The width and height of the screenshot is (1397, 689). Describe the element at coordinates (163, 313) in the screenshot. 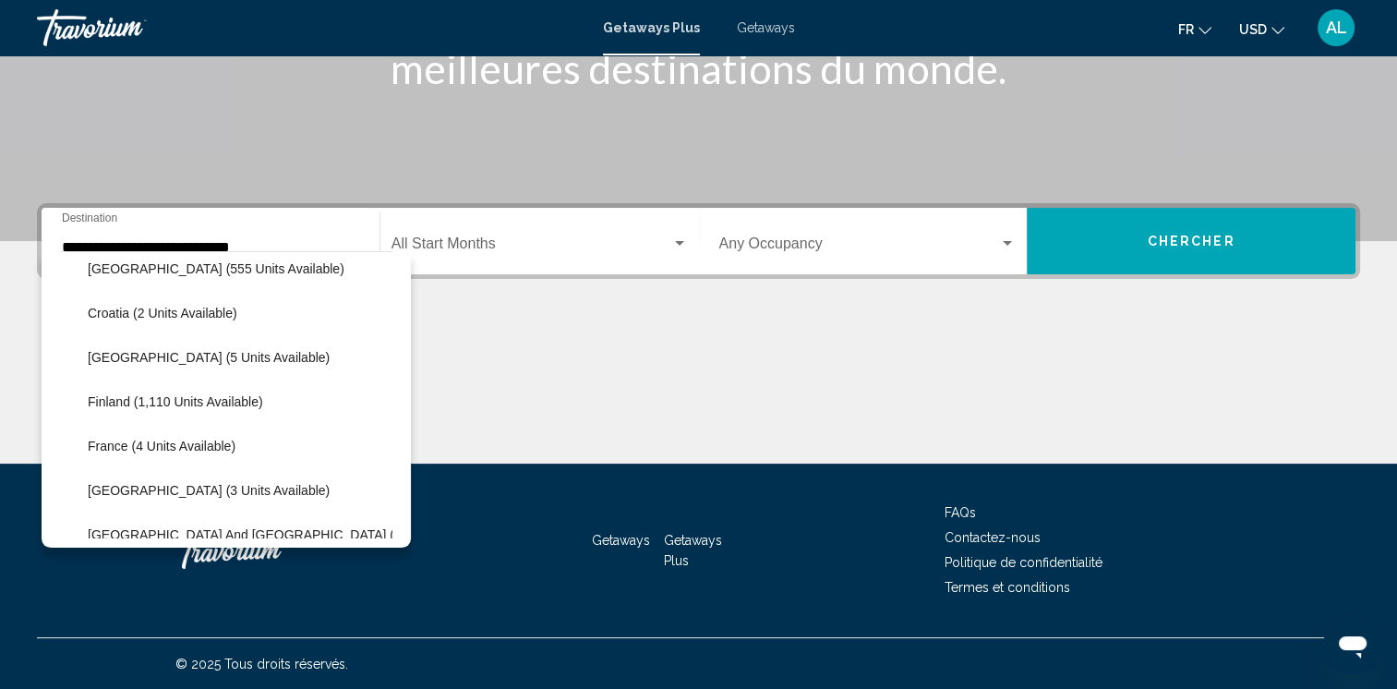

I see `span: Croatia (2 units available)` at that location.